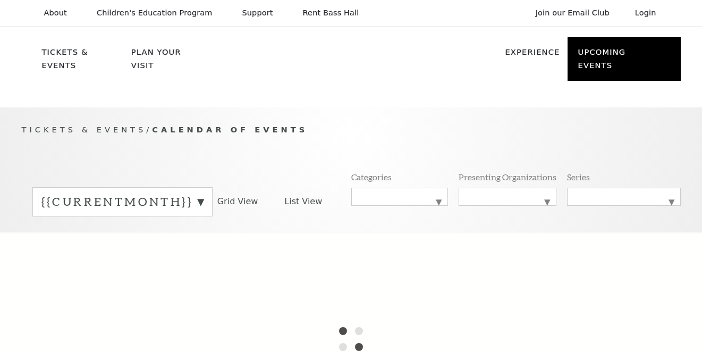 The height and width of the screenshot is (351, 702). Describe the element at coordinates (507, 176) in the screenshot. I see `p: Presenting Organizations` at that location.